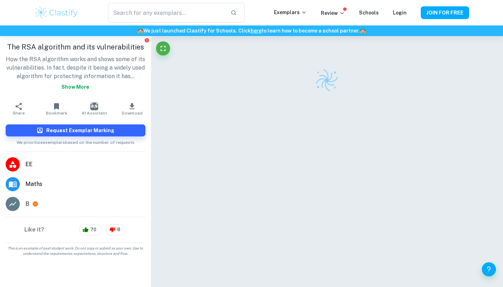 Image resolution: width=503 pixels, height=287 pixels. I want to click on a: Schools, so click(369, 13).